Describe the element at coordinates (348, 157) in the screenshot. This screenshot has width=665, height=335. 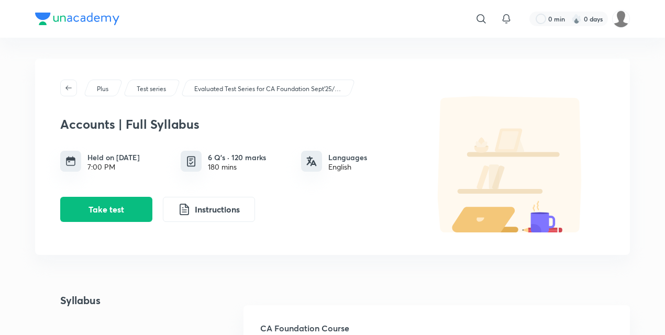
I see `h6: Languages` at that location.